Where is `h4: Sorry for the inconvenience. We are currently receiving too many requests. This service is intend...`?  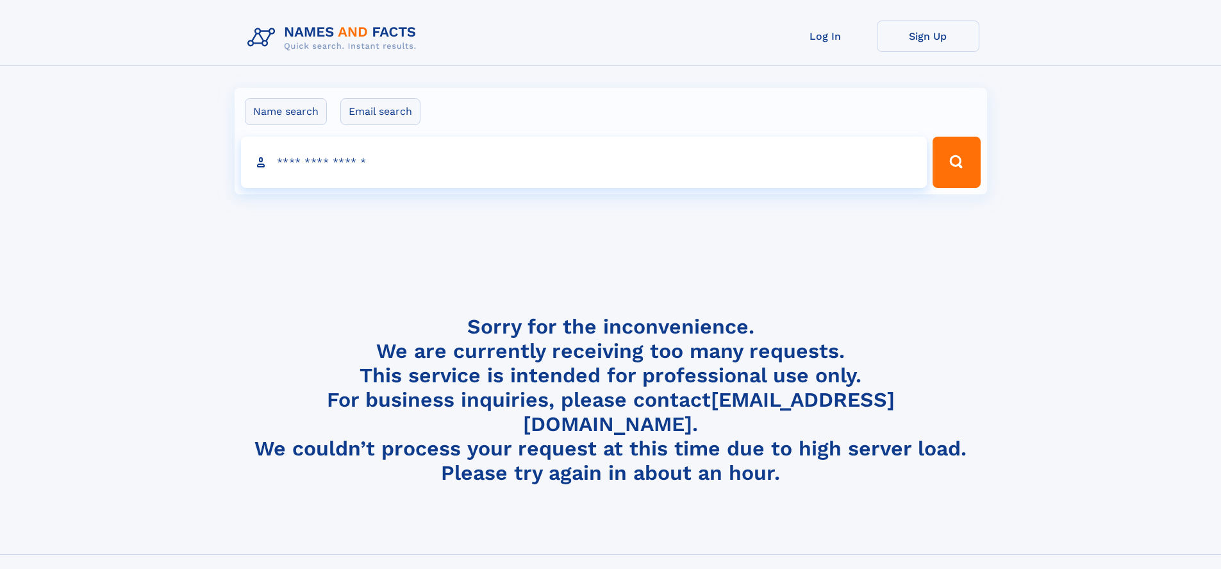
h4: Sorry for the inconvenience. We are currently receiving too many requests. This service is intend... is located at coordinates (611, 399).